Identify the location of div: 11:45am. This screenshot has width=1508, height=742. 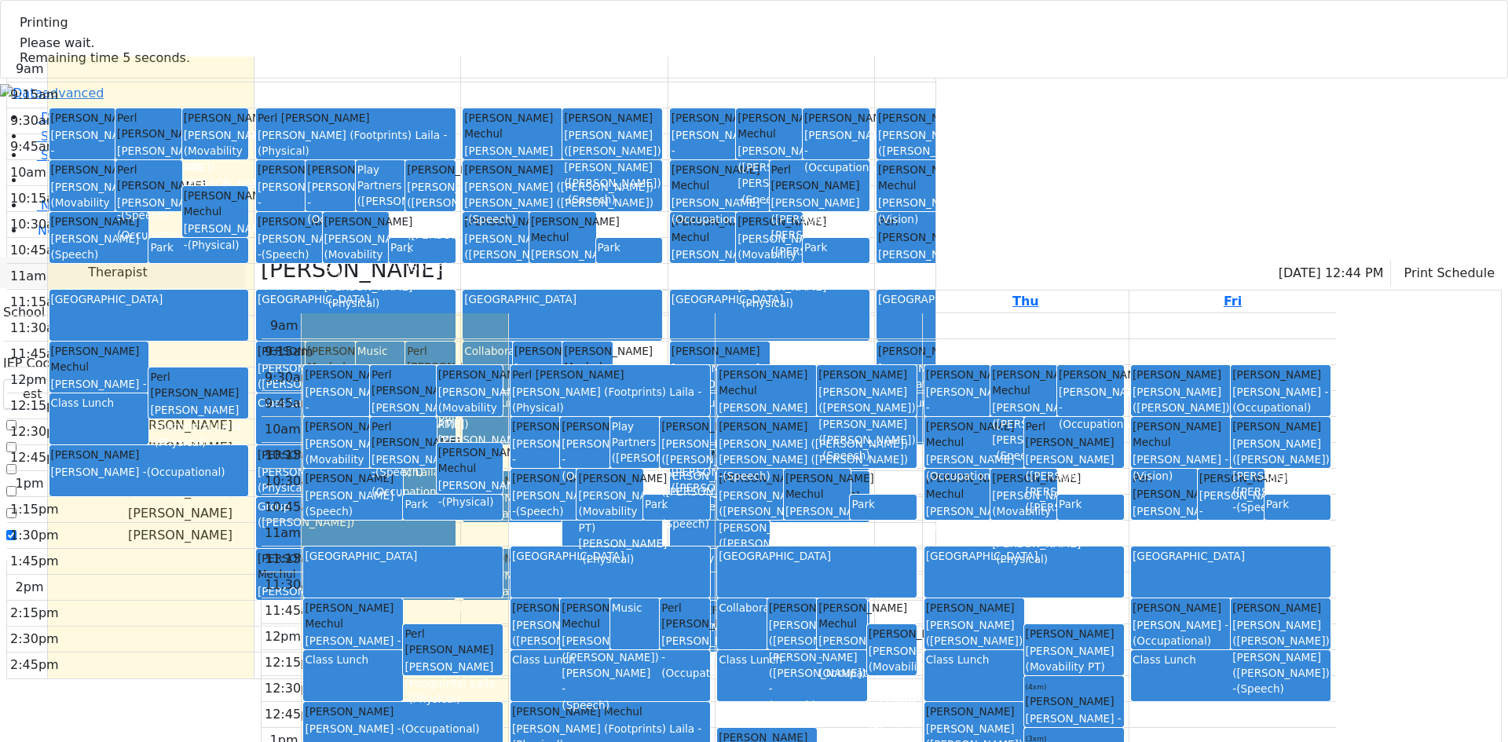
(38, 354).